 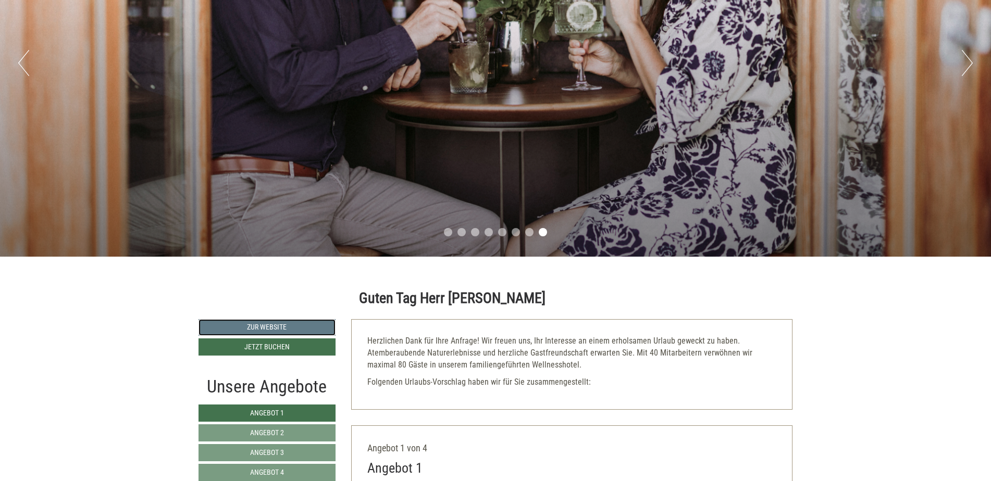 I want to click on div: Unsere Angebote, so click(x=267, y=387).